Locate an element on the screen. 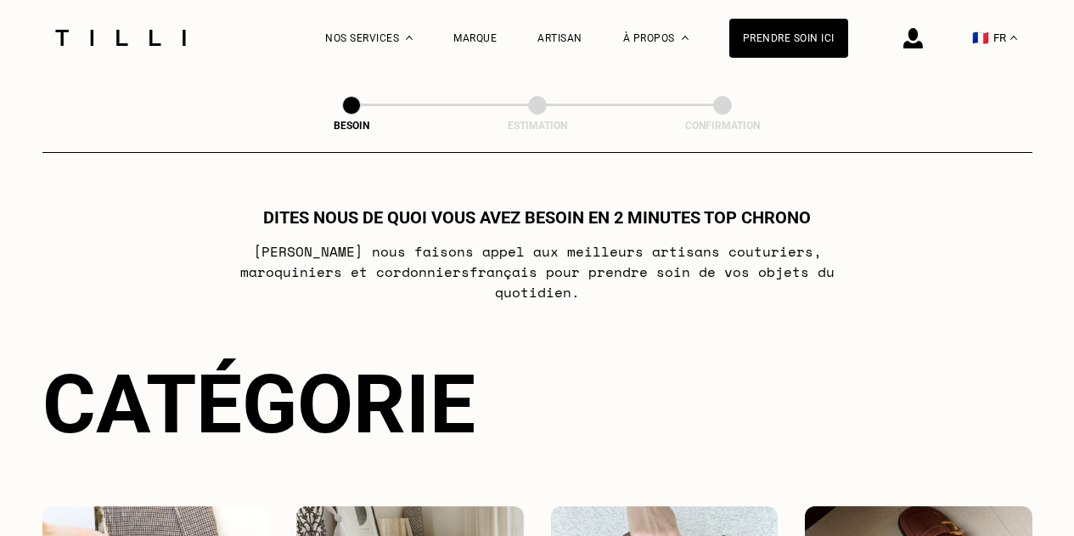 The image size is (1074, 536). a: Prendre soin ici is located at coordinates (788, 38).